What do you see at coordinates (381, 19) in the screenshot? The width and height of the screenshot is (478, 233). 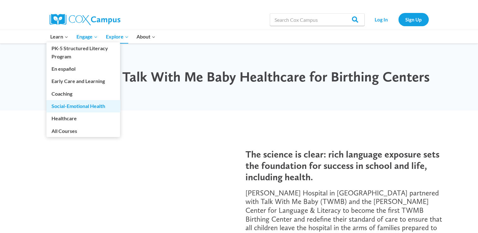 I see `a: Log In` at bounding box center [381, 19].